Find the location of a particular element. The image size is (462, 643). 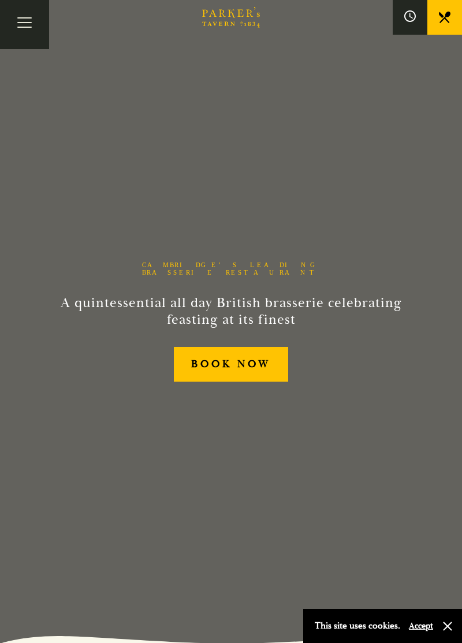

h1: Cambridge’s Leading Brasserie Restaurant is located at coordinates (231, 269).